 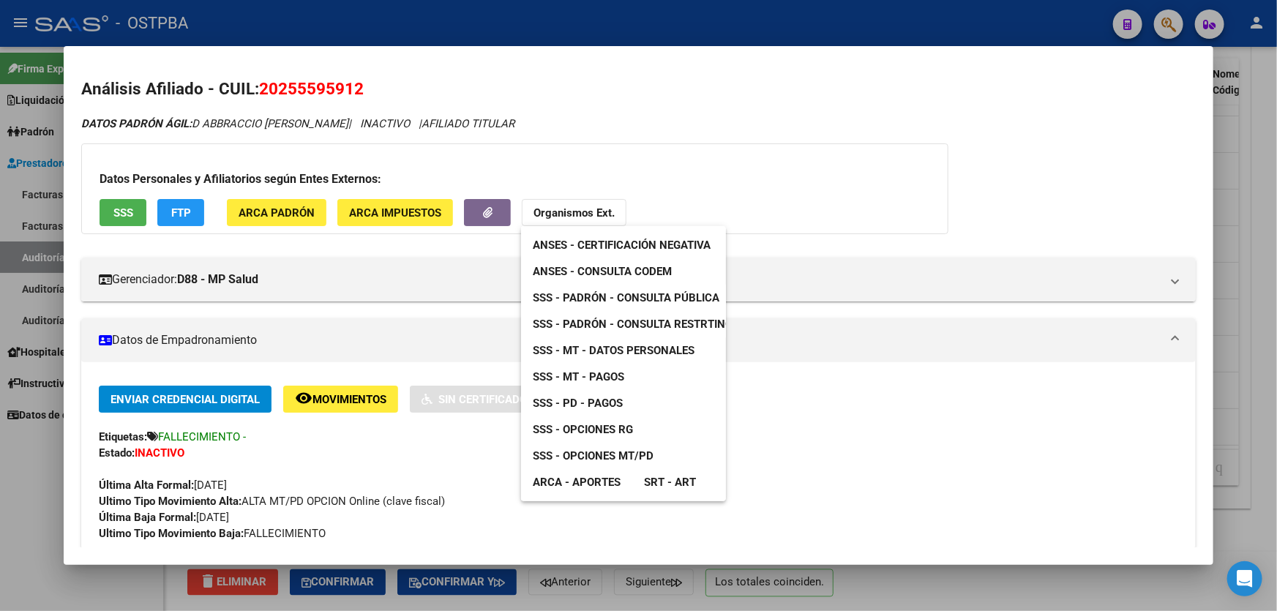 I want to click on a: SRT - ART, so click(x=669, y=482).